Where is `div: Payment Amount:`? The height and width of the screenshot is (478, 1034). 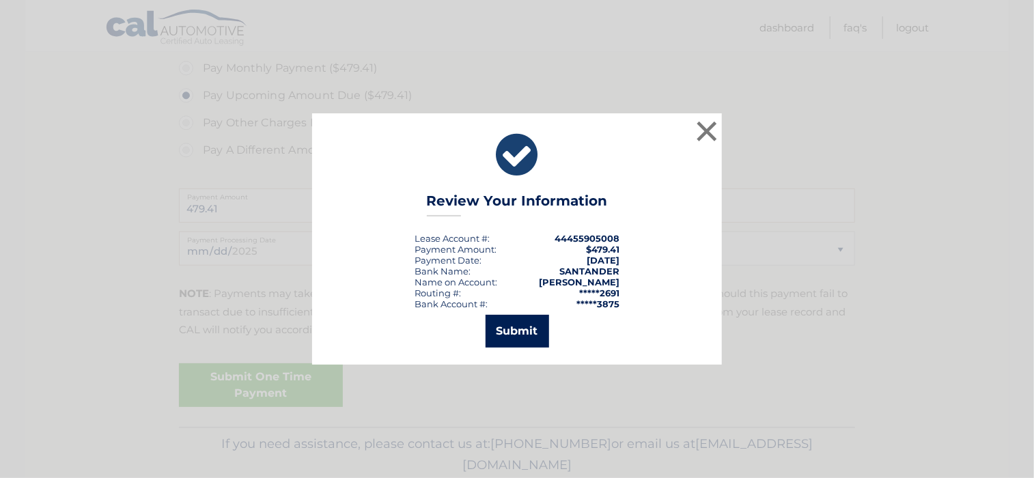
div: Payment Amount: is located at coordinates (456, 249).